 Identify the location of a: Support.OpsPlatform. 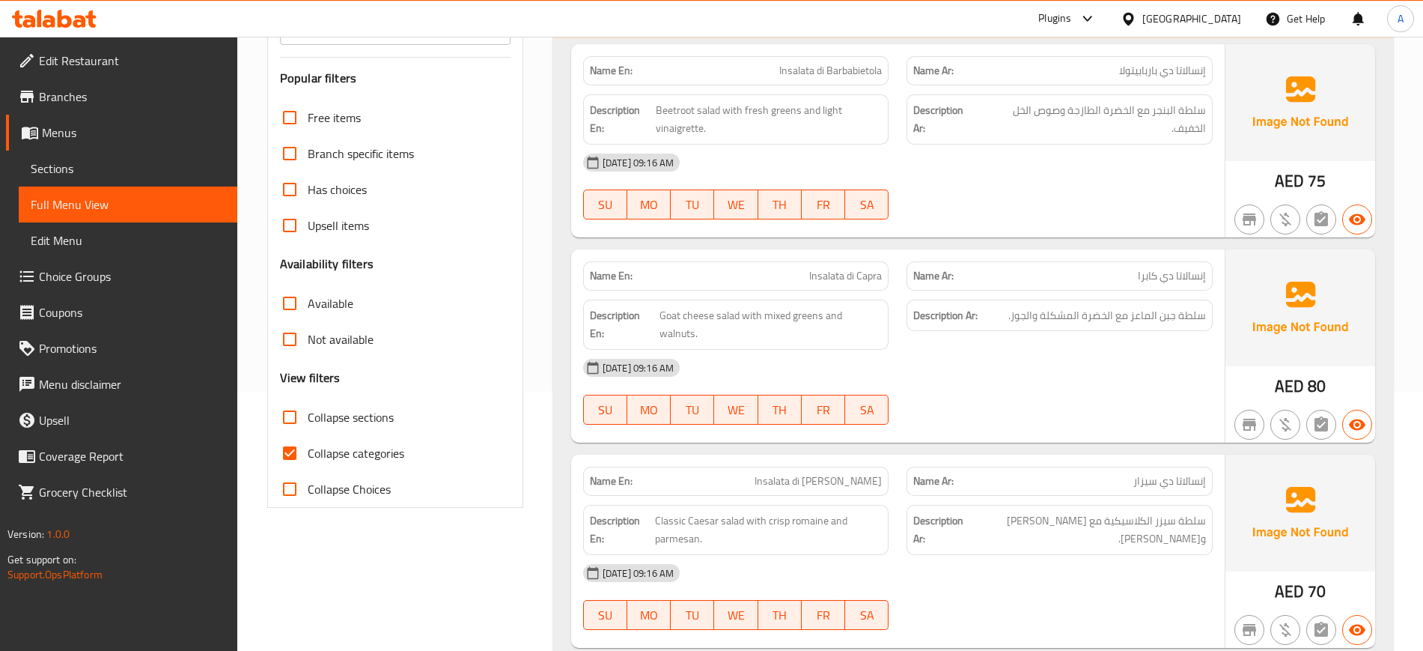
(55, 574).